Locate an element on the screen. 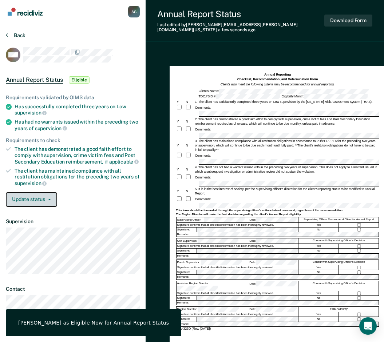 Image resolution: width=384 pixels, height=342 pixels. strong: Checklist, Recommendation, and Determination Form is located at coordinates (278, 79).